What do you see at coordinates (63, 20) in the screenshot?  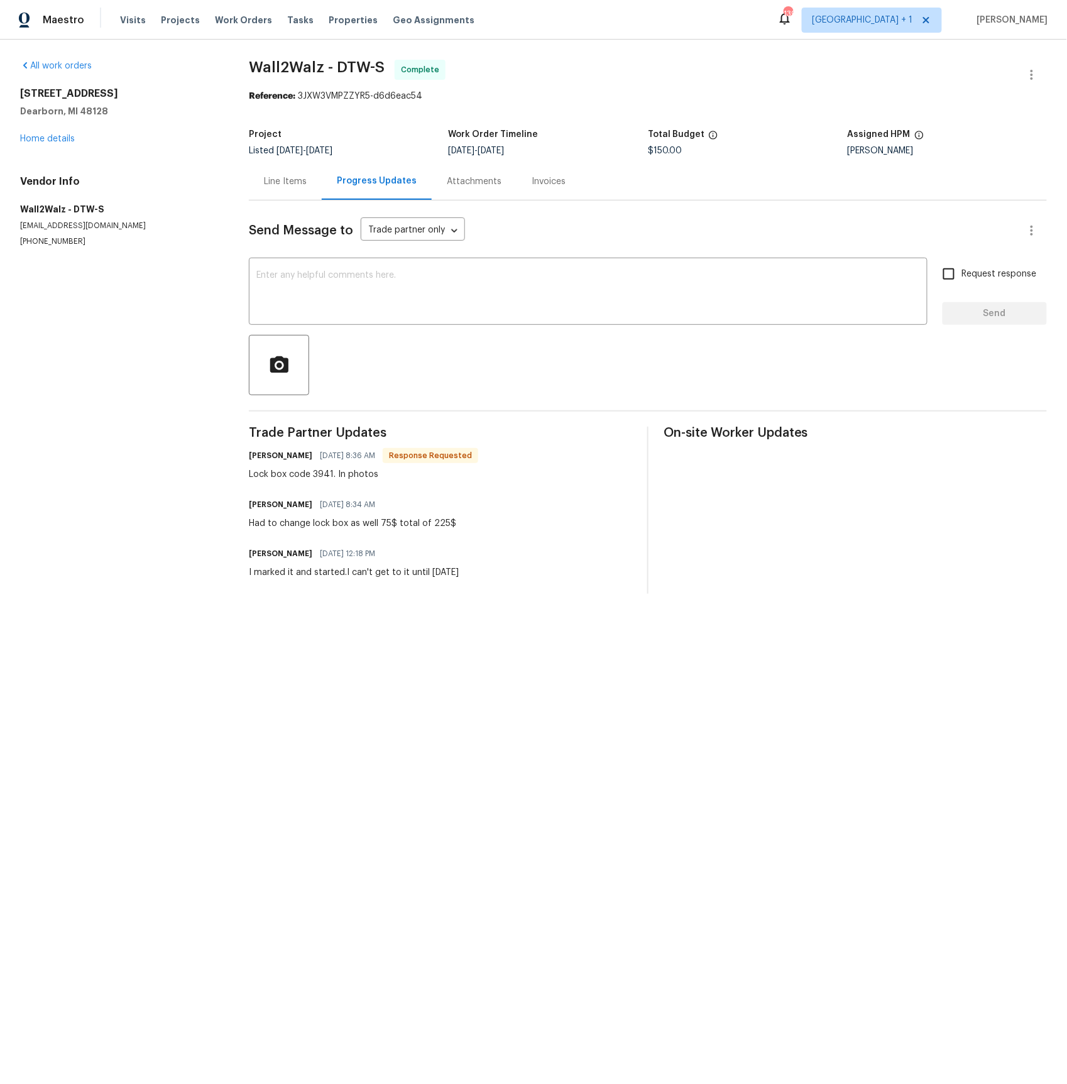 I see `span: Maestro` at bounding box center [63, 20].